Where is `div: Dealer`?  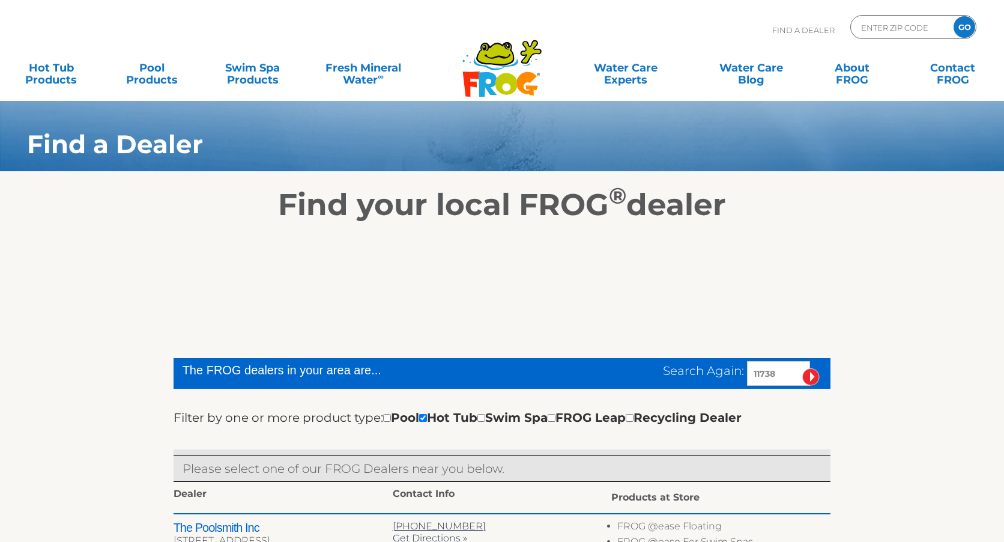
div: Dealer is located at coordinates (283, 495).